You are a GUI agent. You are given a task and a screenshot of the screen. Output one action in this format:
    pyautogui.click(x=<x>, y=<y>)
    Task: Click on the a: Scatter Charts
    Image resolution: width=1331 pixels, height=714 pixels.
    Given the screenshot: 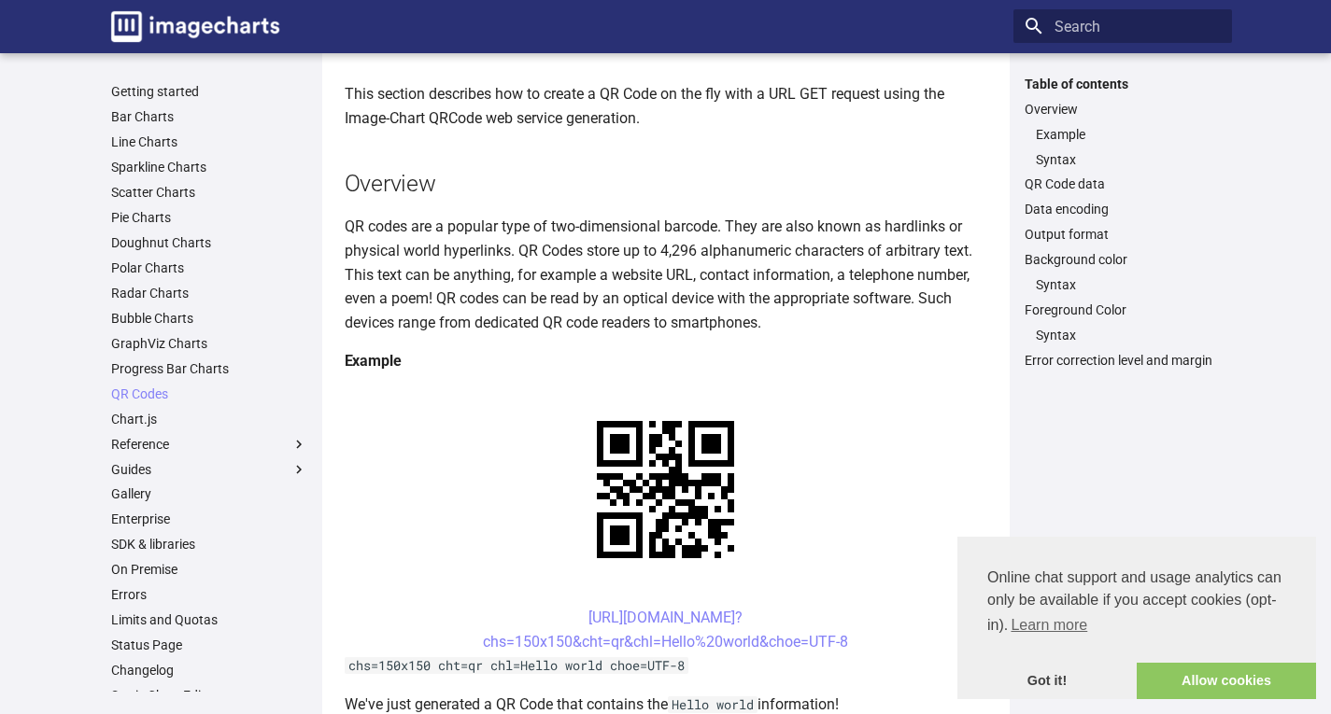 What is the action you would take?
    pyautogui.click(x=209, y=192)
    